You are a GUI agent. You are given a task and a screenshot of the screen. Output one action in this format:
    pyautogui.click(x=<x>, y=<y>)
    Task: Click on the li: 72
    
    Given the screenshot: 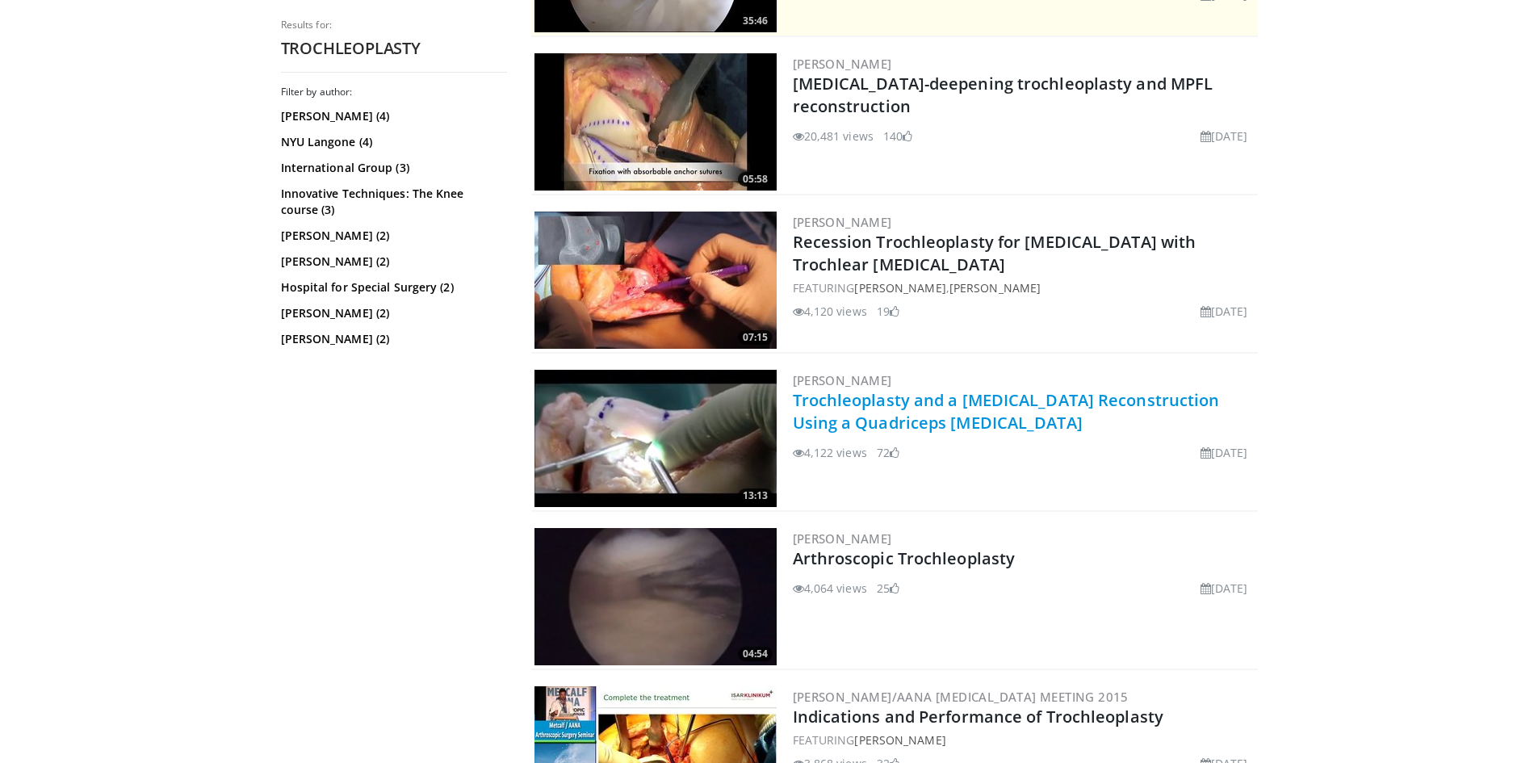 What is the action you would take?
    pyautogui.click(x=888, y=452)
    